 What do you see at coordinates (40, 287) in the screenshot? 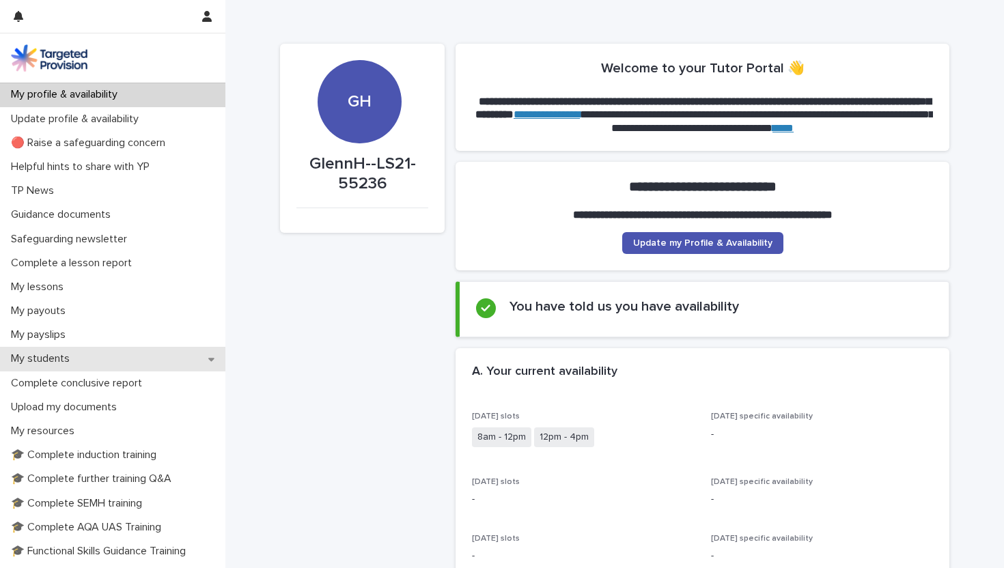
I see `p: My lessons` at bounding box center [40, 287].